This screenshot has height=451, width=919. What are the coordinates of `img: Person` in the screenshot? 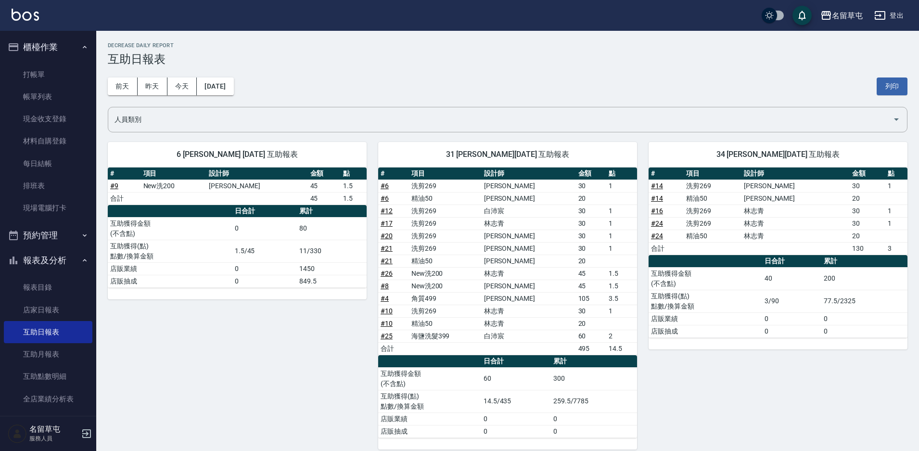 It's located at (17, 434).